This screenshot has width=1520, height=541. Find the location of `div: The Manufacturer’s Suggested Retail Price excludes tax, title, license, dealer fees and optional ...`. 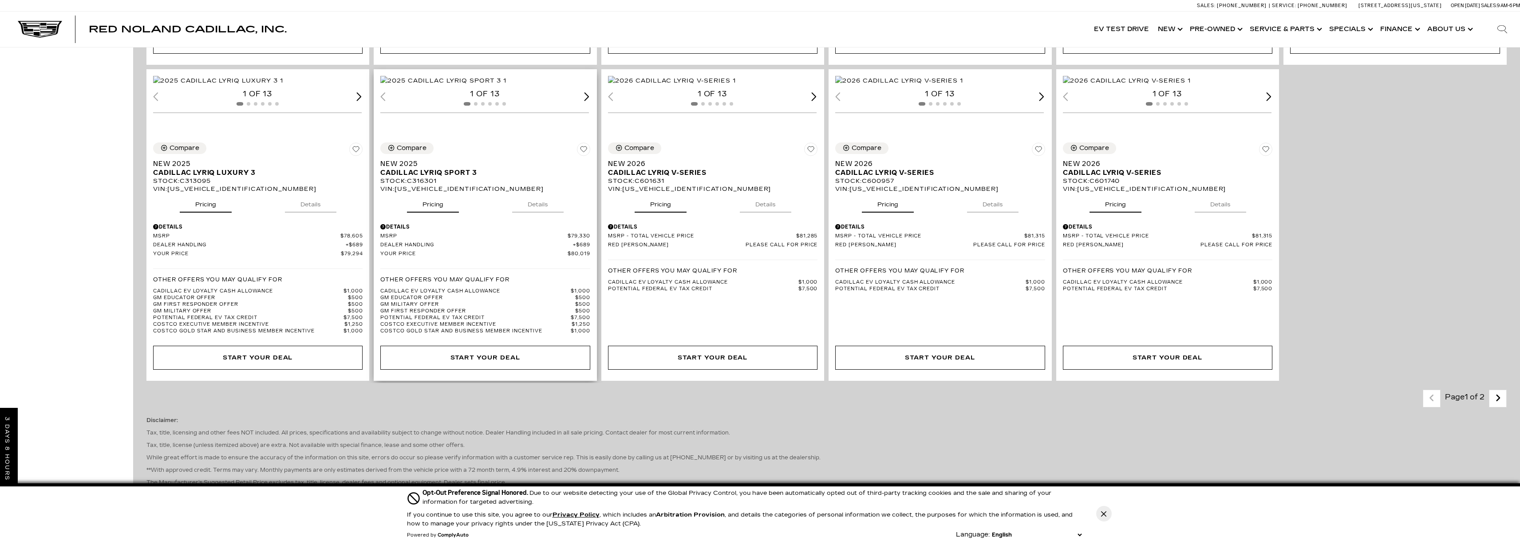

div: The Manufacturer’s Suggested Retail Price excludes tax, title, license, dealer fees and optional ... is located at coordinates (826, 451).